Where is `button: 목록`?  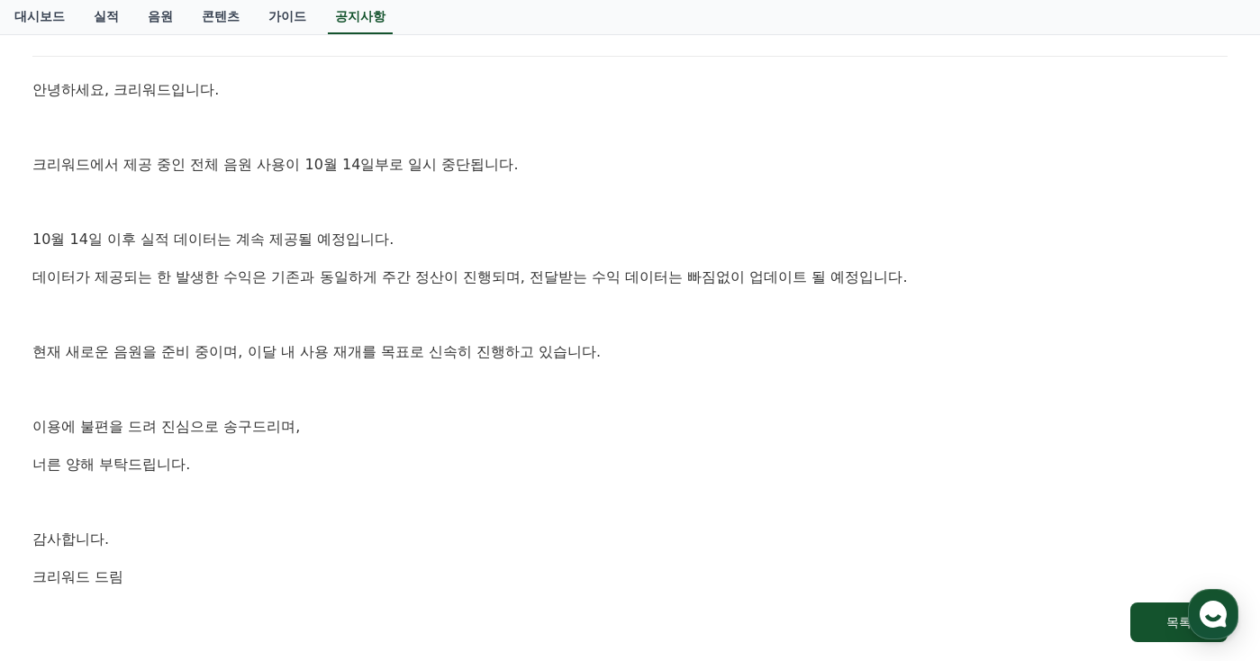 button: 목록 is located at coordinates (1179, 622).